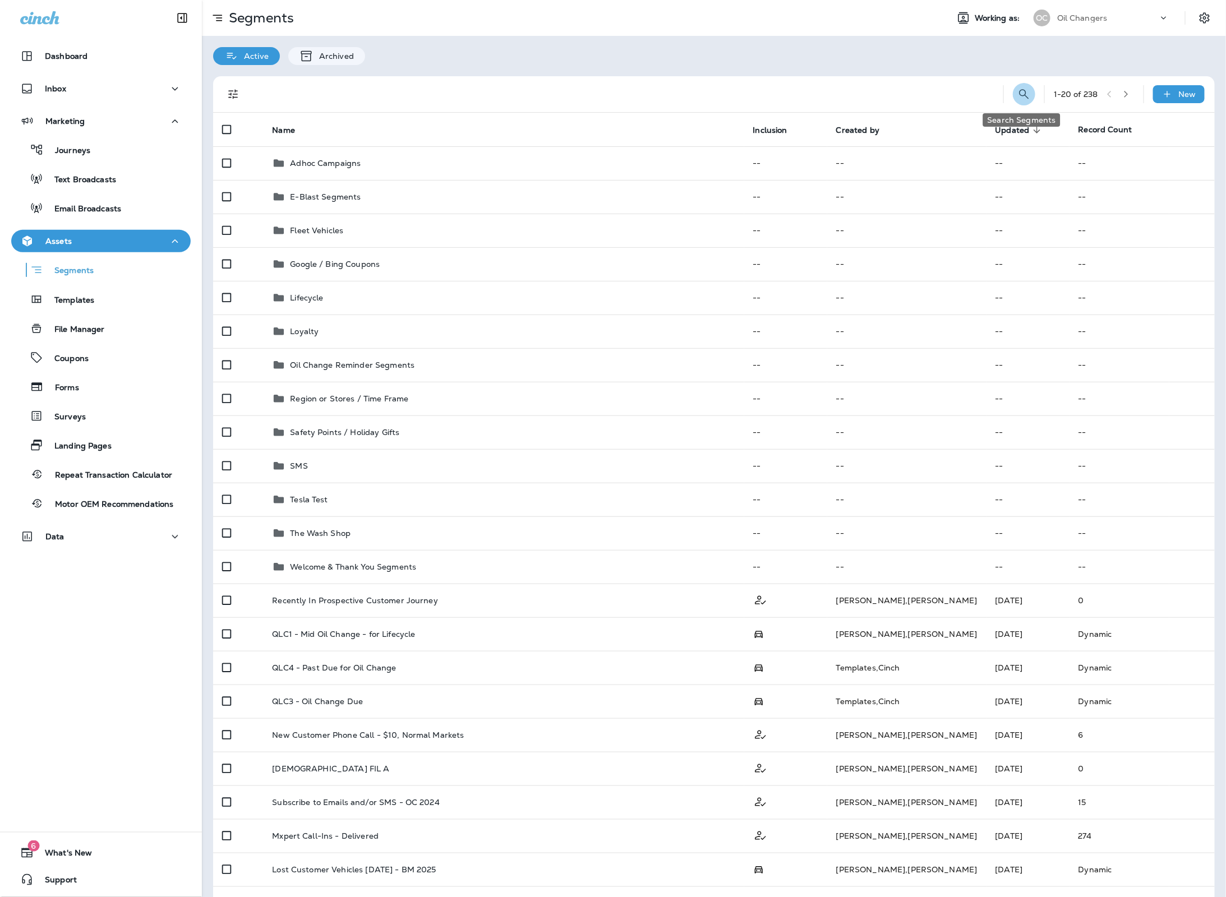 The height and width of the screenshot is (897, 1226). Describe the element at coordinates (1142, 601) in the screenshot. I see `td: 0` at that location.